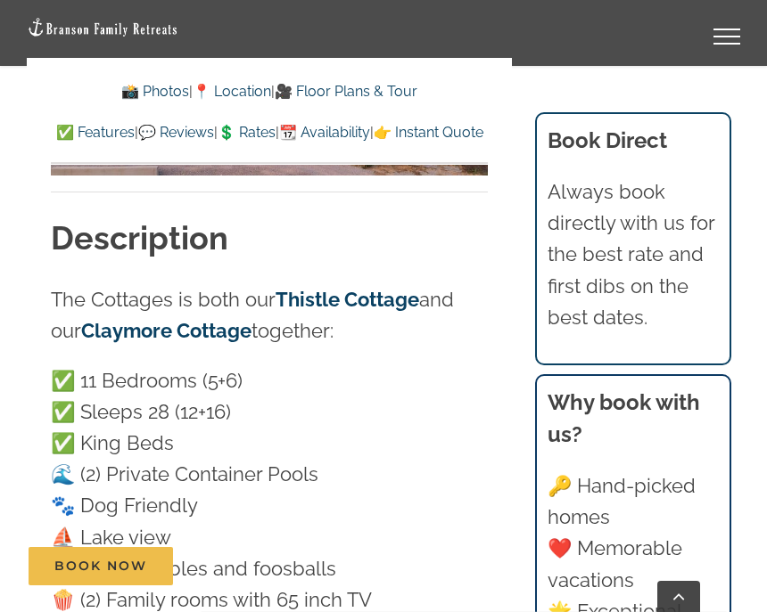 This screenshot has height=612, width=767. Describe the element at coordinates (101, 566) in the screenshot. I see `a: Book Now` at that location.